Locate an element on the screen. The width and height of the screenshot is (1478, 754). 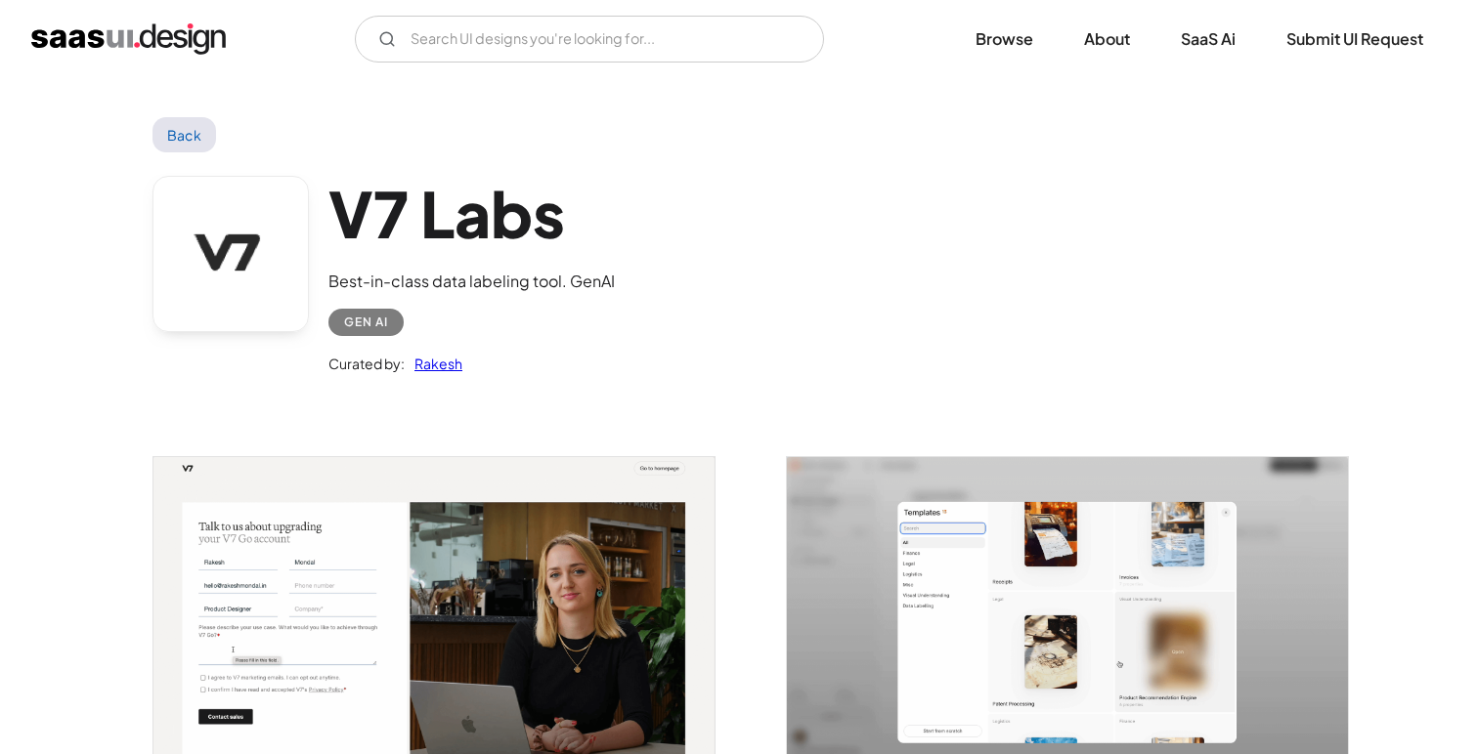
div: Gen AI is located at coordinates (366, 323).